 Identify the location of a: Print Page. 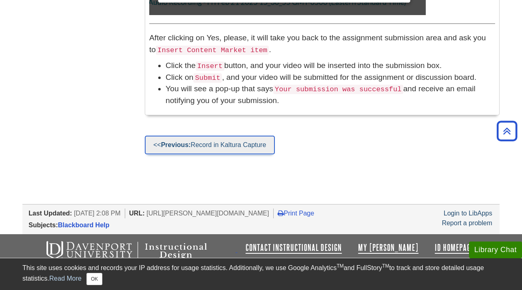
(296, 213).